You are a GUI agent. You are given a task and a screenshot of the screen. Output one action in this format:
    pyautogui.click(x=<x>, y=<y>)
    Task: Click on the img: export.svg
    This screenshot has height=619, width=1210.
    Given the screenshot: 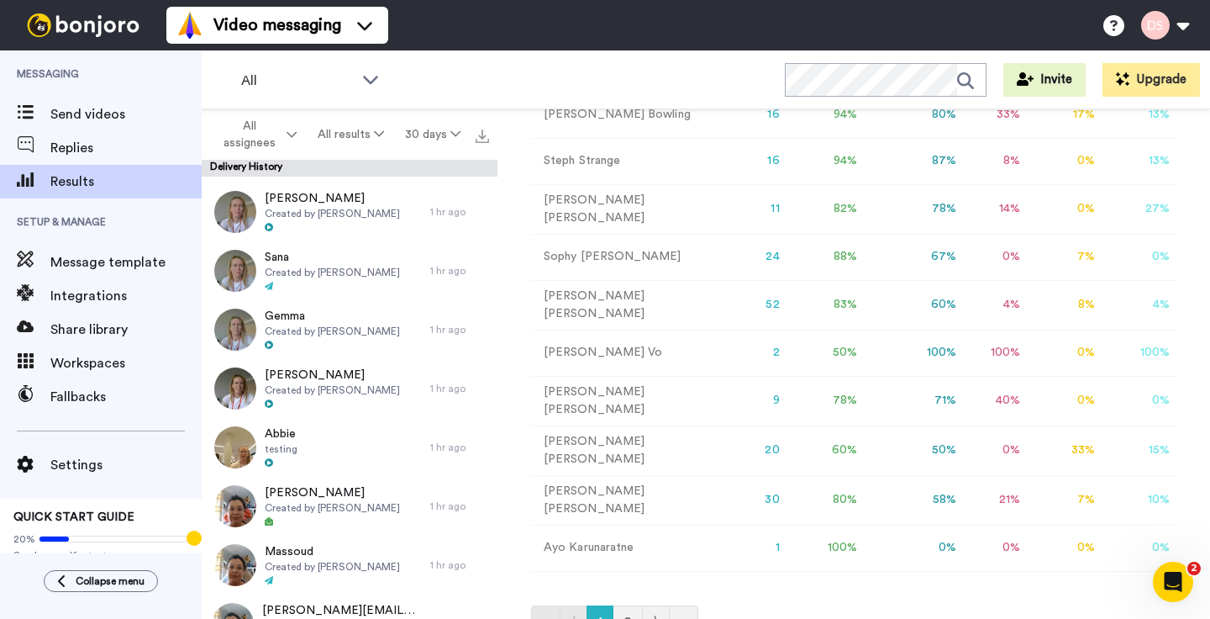 What is the action you would take?
    pyautogui.click(x=482, y=136)
    